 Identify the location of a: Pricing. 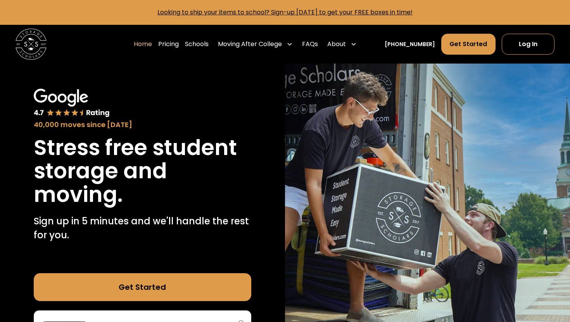
(168, 44).